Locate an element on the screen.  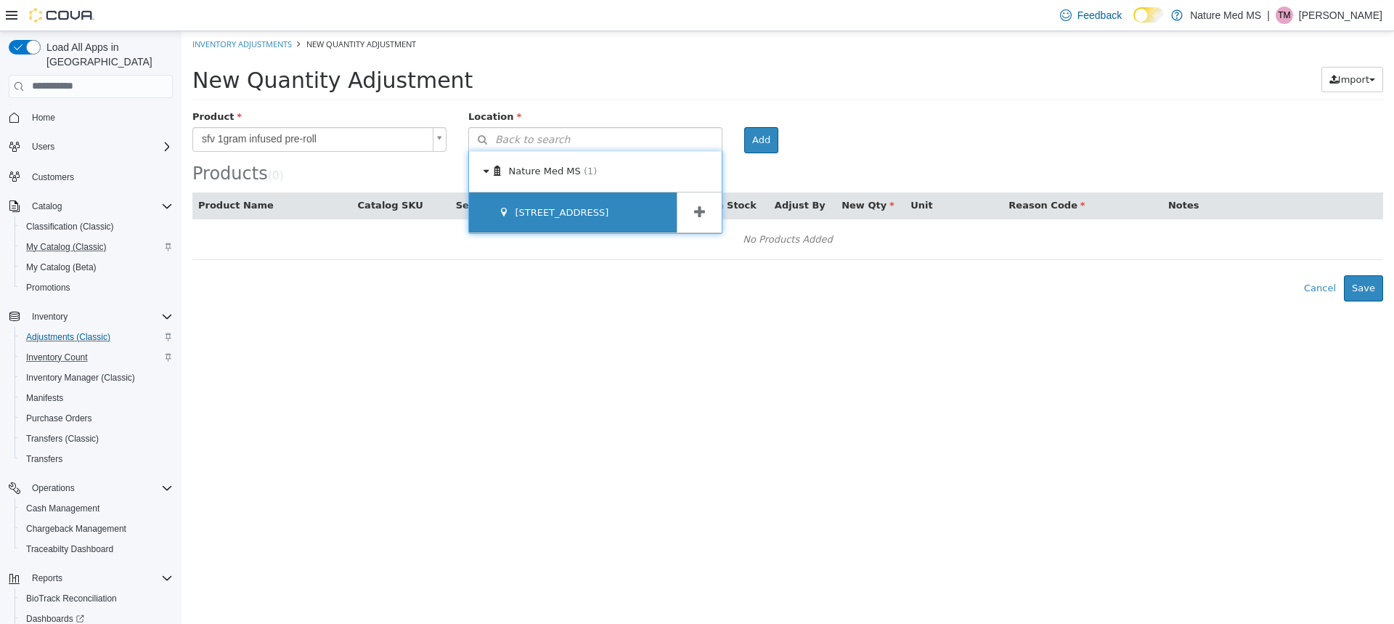
span: Reason Code is located at coordinates (865, 174).